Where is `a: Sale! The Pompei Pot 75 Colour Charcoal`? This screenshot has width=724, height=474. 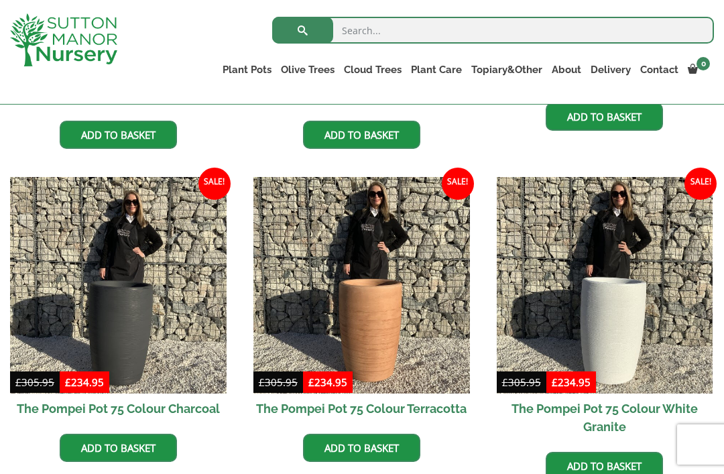
a: Sale! The Pompei Pot 75 Colour Charcoal is located at coordinates (118, 300).